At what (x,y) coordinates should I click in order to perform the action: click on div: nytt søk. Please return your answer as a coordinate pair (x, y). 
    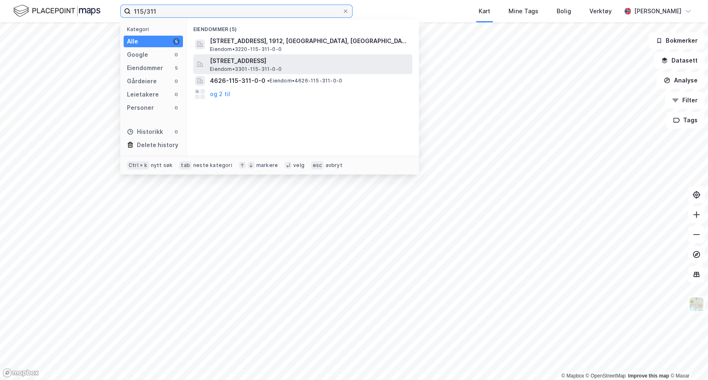
    Looking at the image, I should click on (162, 165).